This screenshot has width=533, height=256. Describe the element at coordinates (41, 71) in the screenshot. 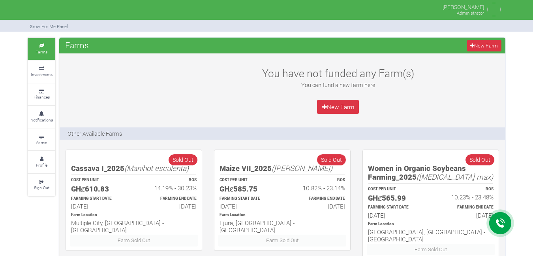

I see `a: Investments` at that location.